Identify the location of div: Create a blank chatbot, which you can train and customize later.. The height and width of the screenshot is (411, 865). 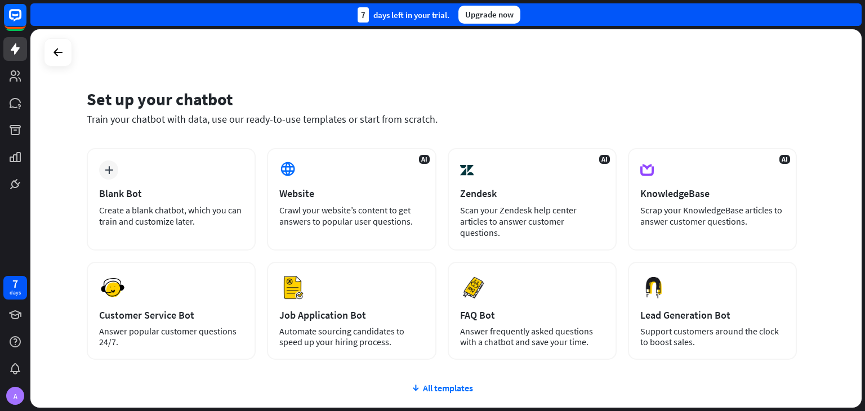
(171, 216).